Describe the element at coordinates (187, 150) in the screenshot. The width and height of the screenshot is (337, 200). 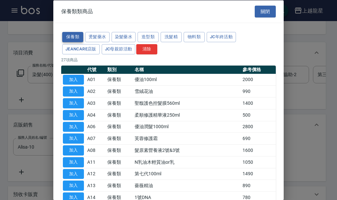
I see `td: 髮原素營養液2號&3號` at that location.